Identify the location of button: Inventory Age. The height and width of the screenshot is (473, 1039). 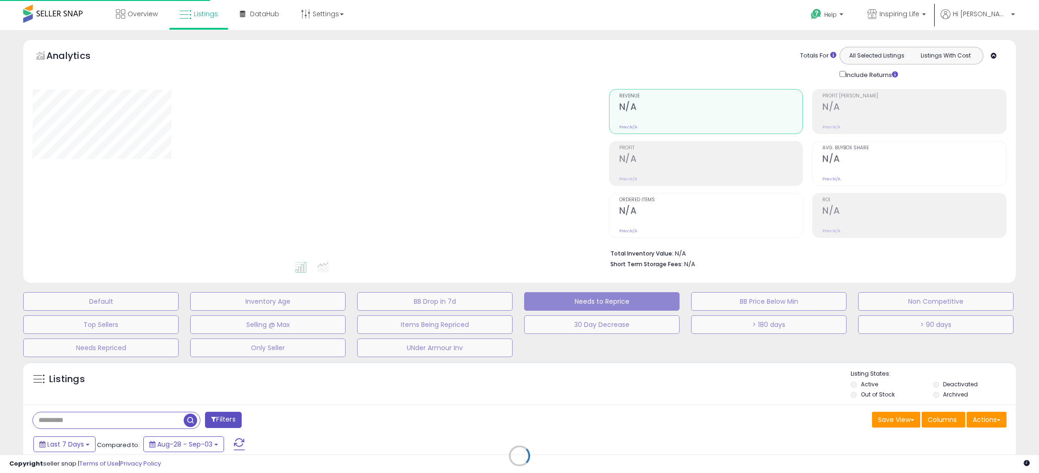
(268, 302).